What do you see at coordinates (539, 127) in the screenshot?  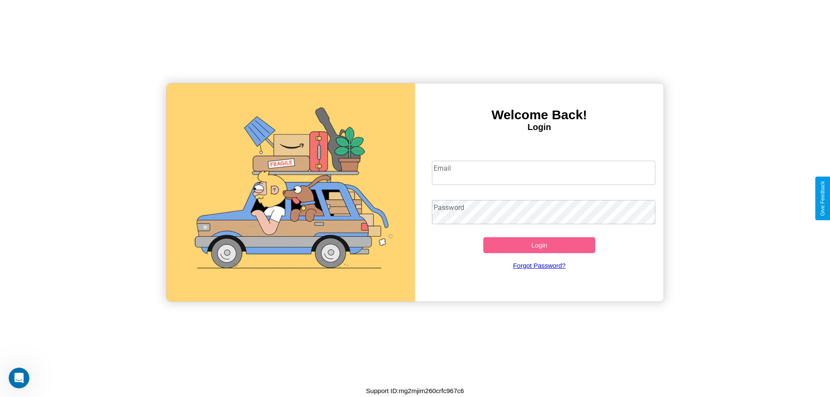 I see `h4: Login` at bounding box center [539, 127].